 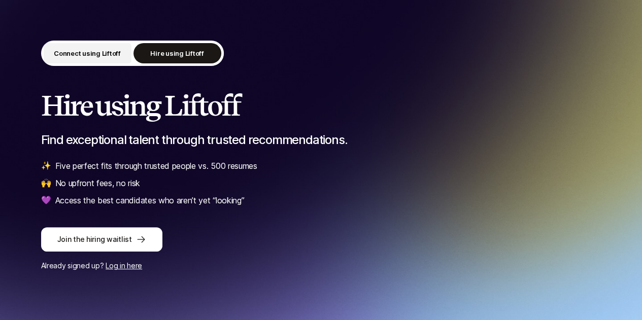 I want to click on p: Access the best candidates who aren’t yet “looking”, so click(x=150, y=200).